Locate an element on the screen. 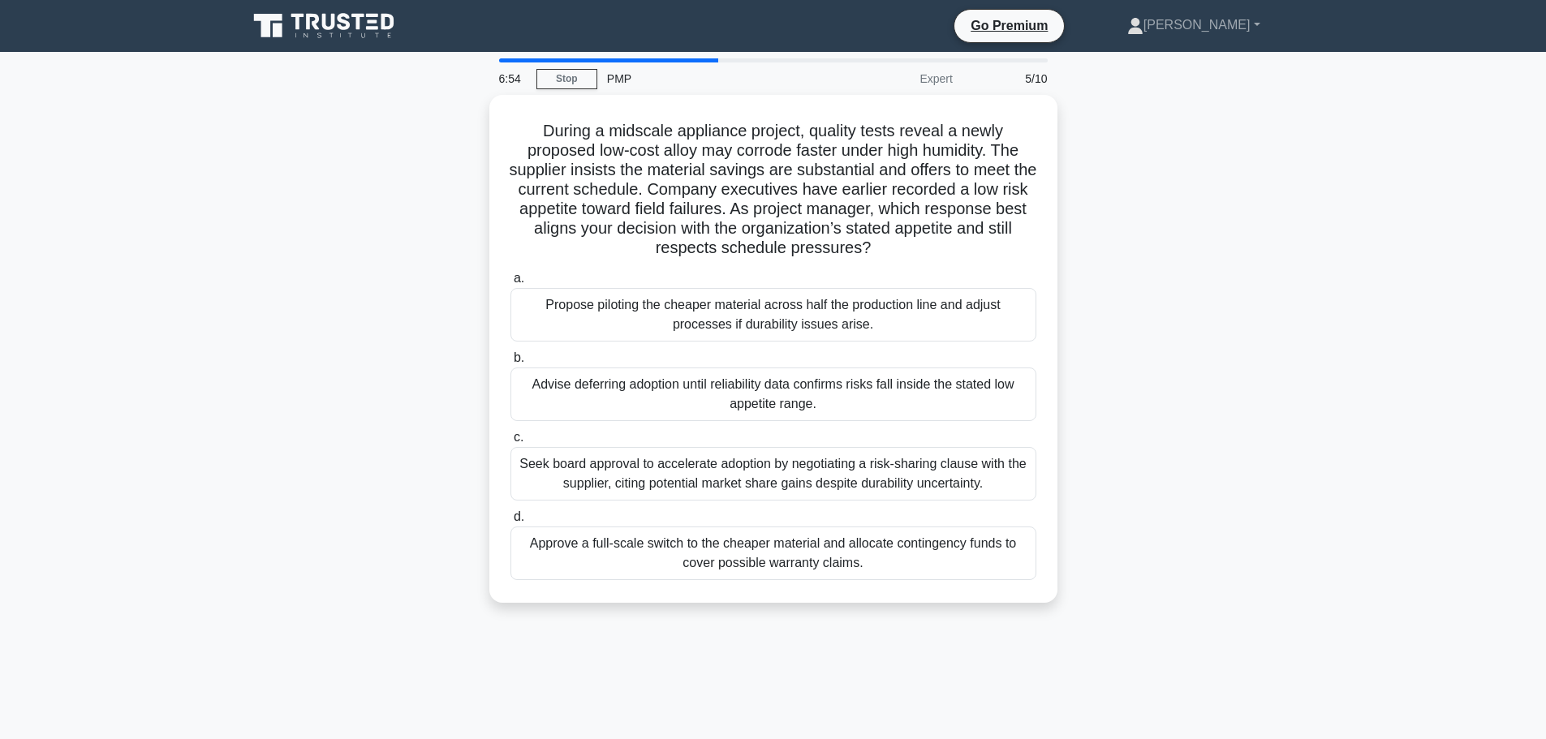 Image resolution: width=1546 pixels, height=739 pixels. div: Seek board approval to accelerate adoption by negotiating a risk-sharing clause with the supplier... is located at coordinates (774, 474).